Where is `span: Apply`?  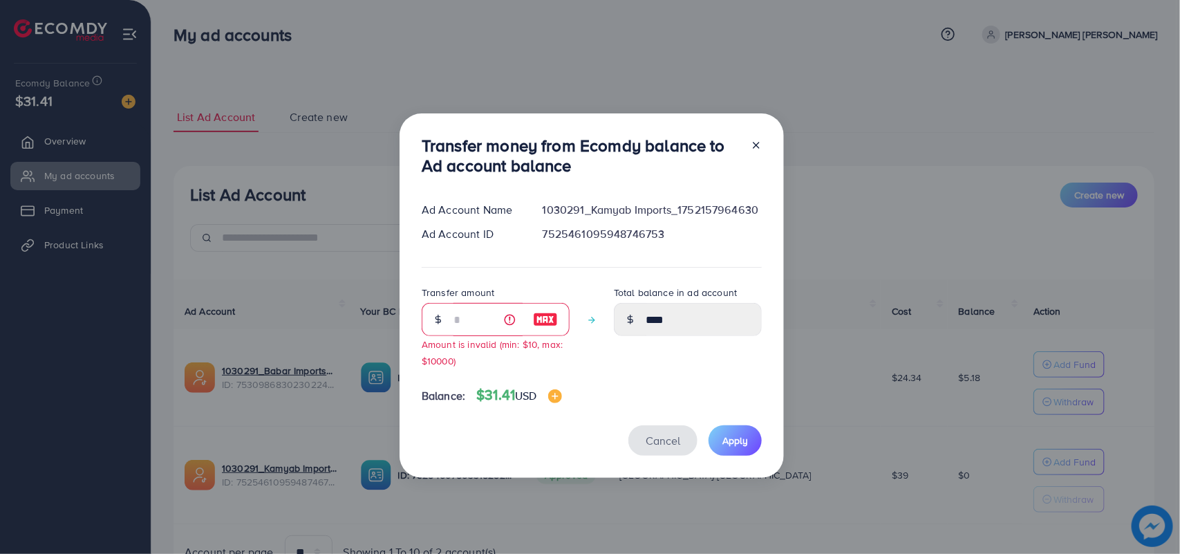
span: Apply is located at coordinates (735, 440).